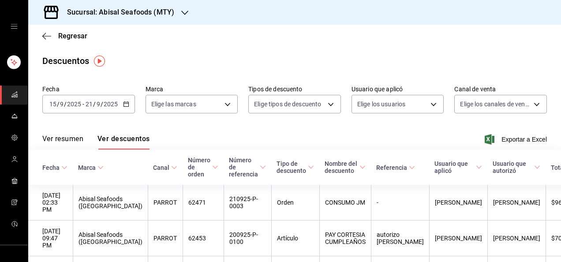 This screenshot has width=561, height=262. I want to click on label: Marca, so click(192, 89).